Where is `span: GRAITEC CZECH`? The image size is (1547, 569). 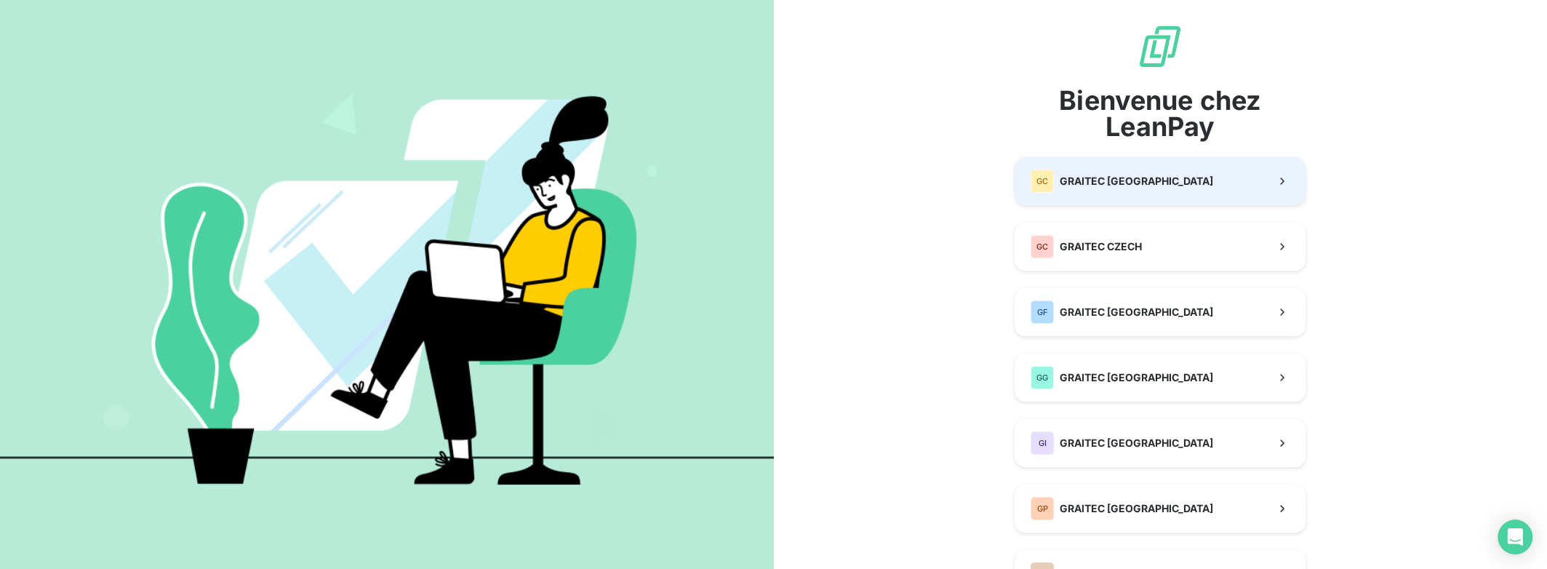
span: GRAITEC CZECH is located at coordinates (1100, 247).